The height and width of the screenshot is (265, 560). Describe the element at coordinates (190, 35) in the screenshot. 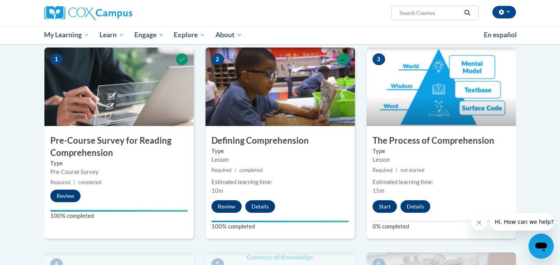

I see `span: Explore` at that location.